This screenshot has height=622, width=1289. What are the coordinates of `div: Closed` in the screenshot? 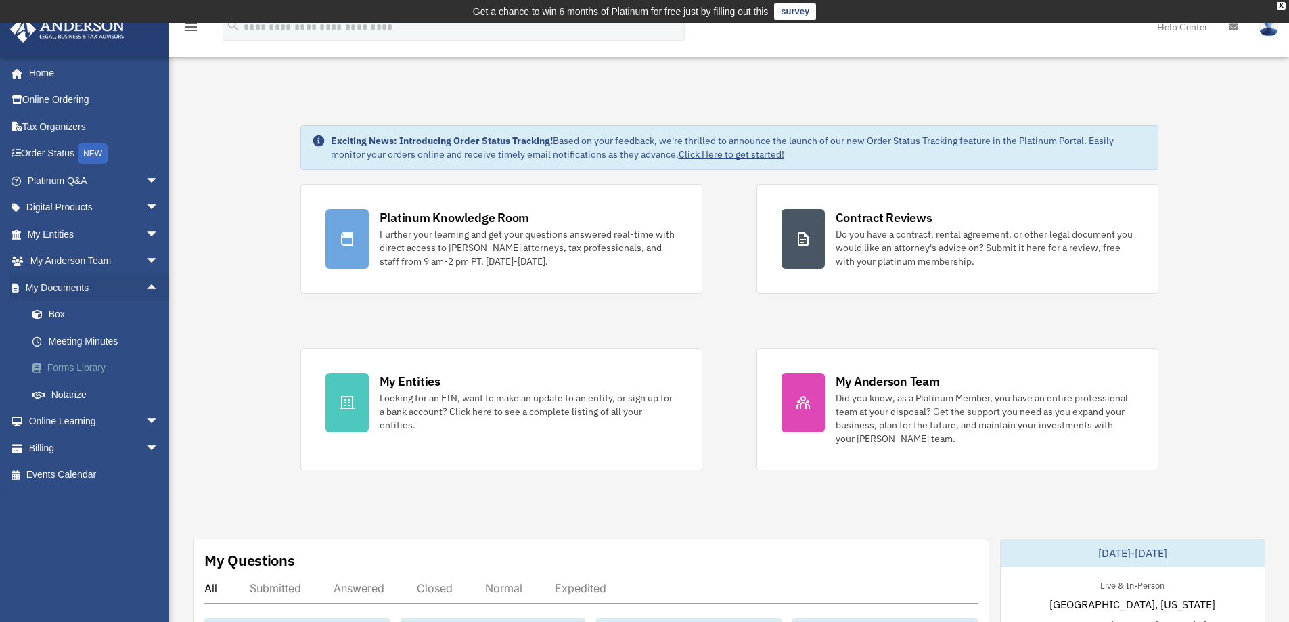 It's located at (434, 588).